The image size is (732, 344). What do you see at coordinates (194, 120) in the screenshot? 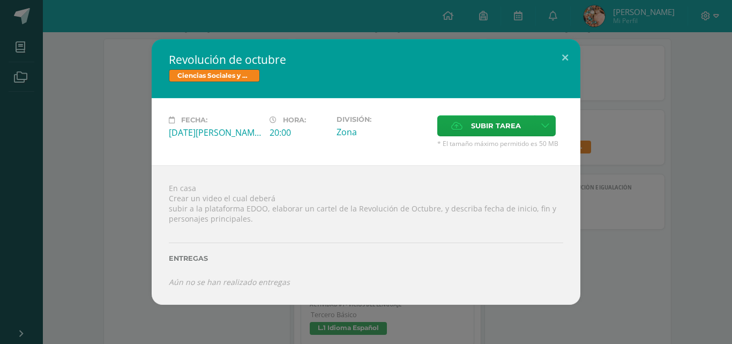
I see `span: Fecha:` at bounding box center [194, 120].